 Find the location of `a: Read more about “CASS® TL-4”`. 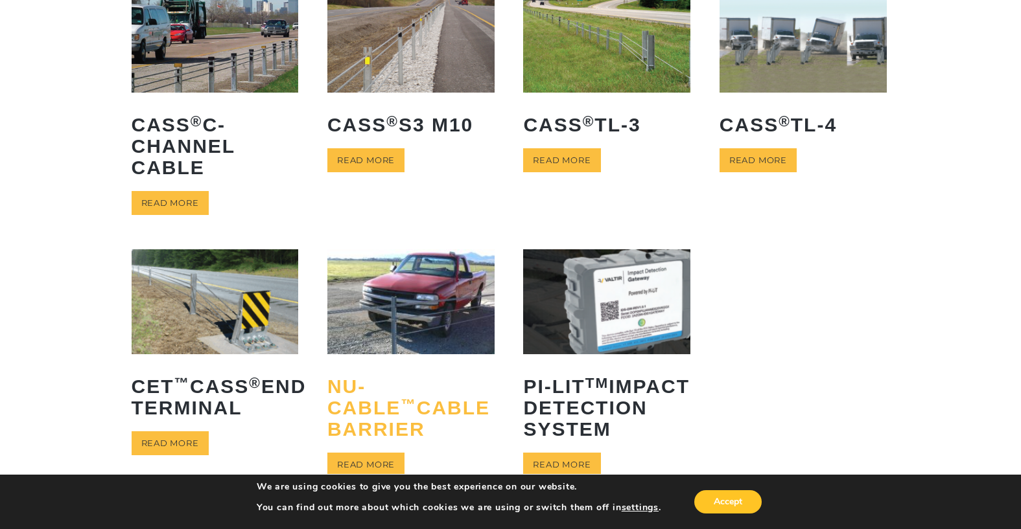

a: Read more about “CASS® TL-4” is located at coordinates (758, 160).